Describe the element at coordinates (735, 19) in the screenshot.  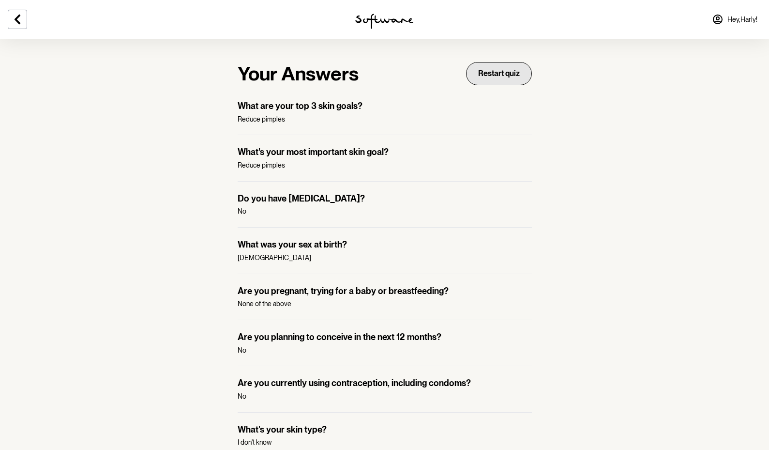
I see `a: Hey,Harly!` at that location.